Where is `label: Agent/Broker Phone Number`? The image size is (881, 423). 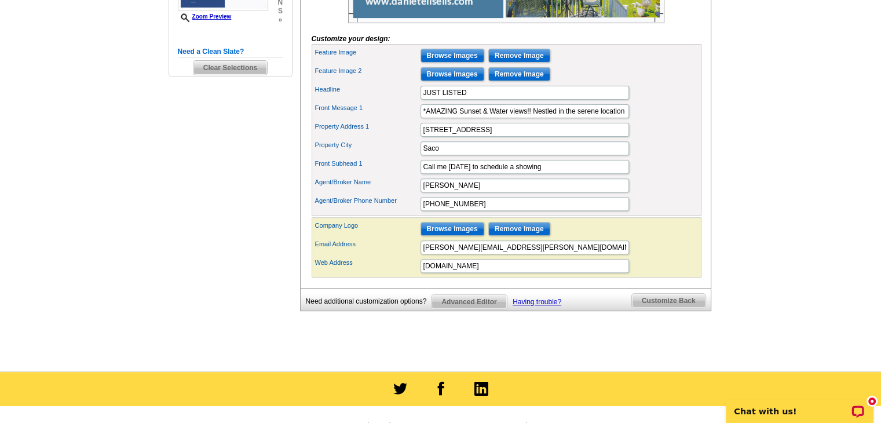 label: Agent/Broker Phone Number is located at coordinates (367, 200).